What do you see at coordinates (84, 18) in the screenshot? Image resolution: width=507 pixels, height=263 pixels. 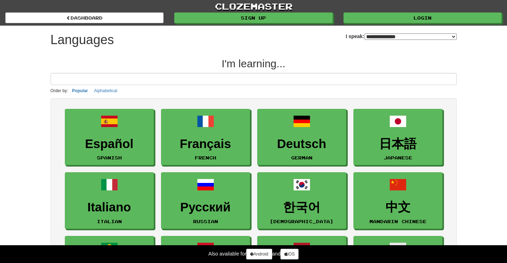 I see `a: dashboard` at bounding box center [84, 18].